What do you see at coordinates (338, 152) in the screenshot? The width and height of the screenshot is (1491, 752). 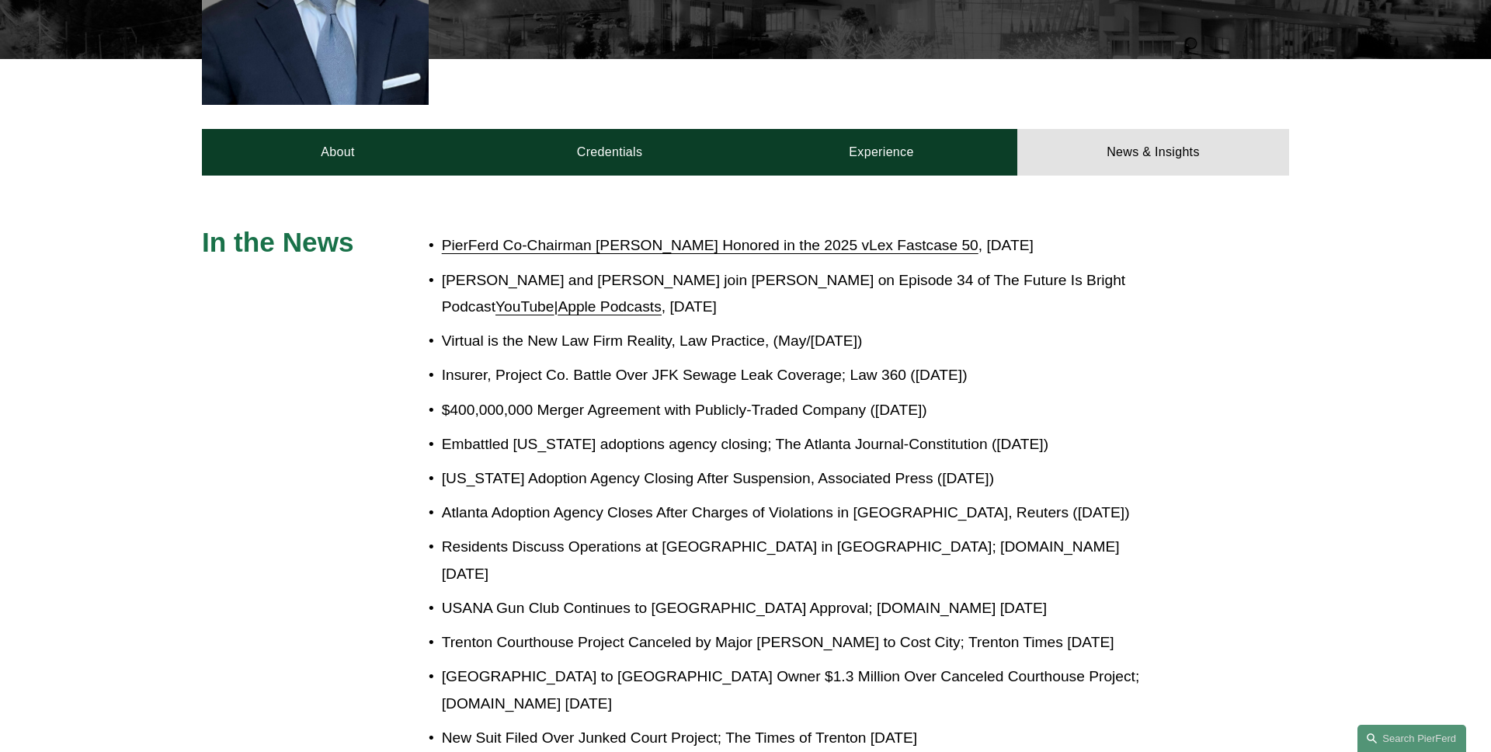 I see `a: About` at bounding box center [338, 152].